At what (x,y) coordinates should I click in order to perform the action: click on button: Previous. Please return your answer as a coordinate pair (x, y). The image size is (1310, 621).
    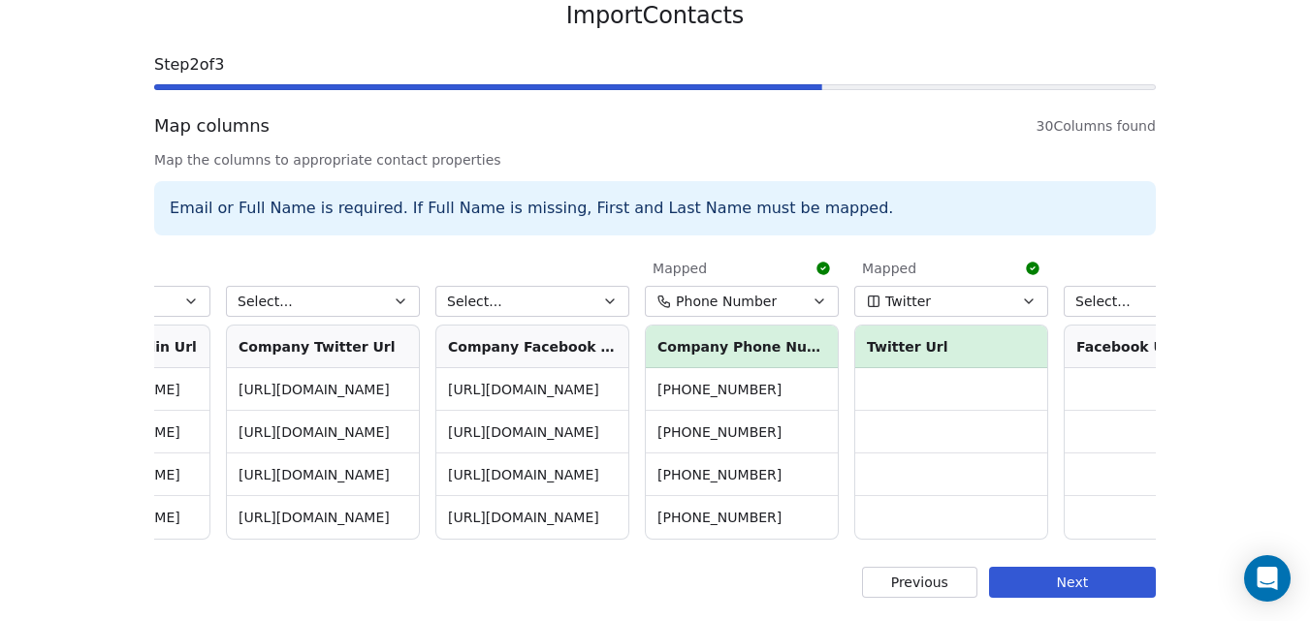
    Looking at the image, I should click on (919, 583).